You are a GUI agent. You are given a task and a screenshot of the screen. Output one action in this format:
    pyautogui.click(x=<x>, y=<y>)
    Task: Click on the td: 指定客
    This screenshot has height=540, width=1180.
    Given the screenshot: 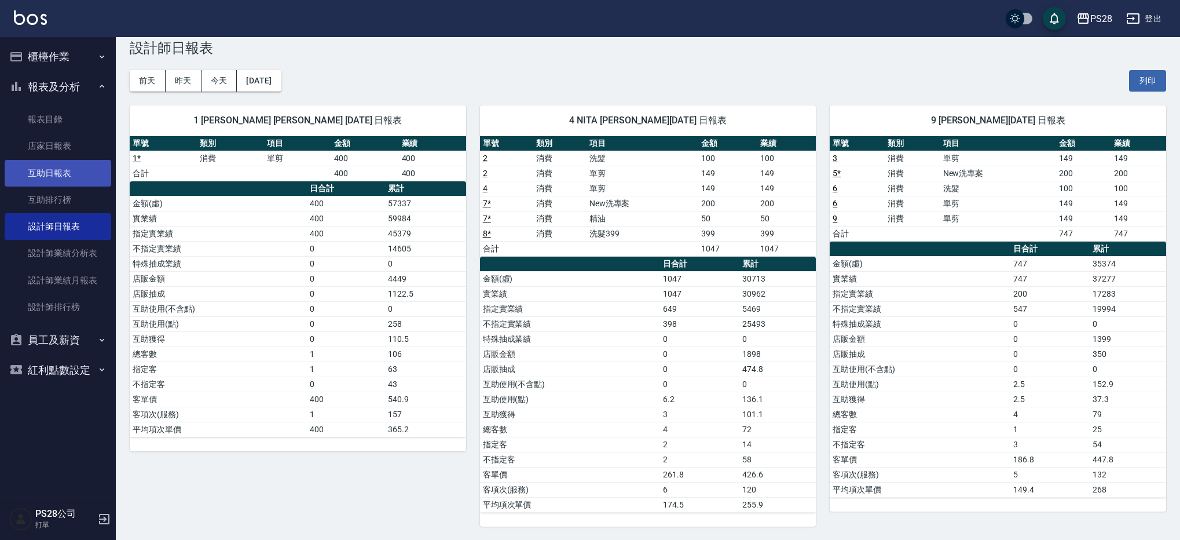 What is the action you would take?
    pyautogui.click(x=919, y=429)
    